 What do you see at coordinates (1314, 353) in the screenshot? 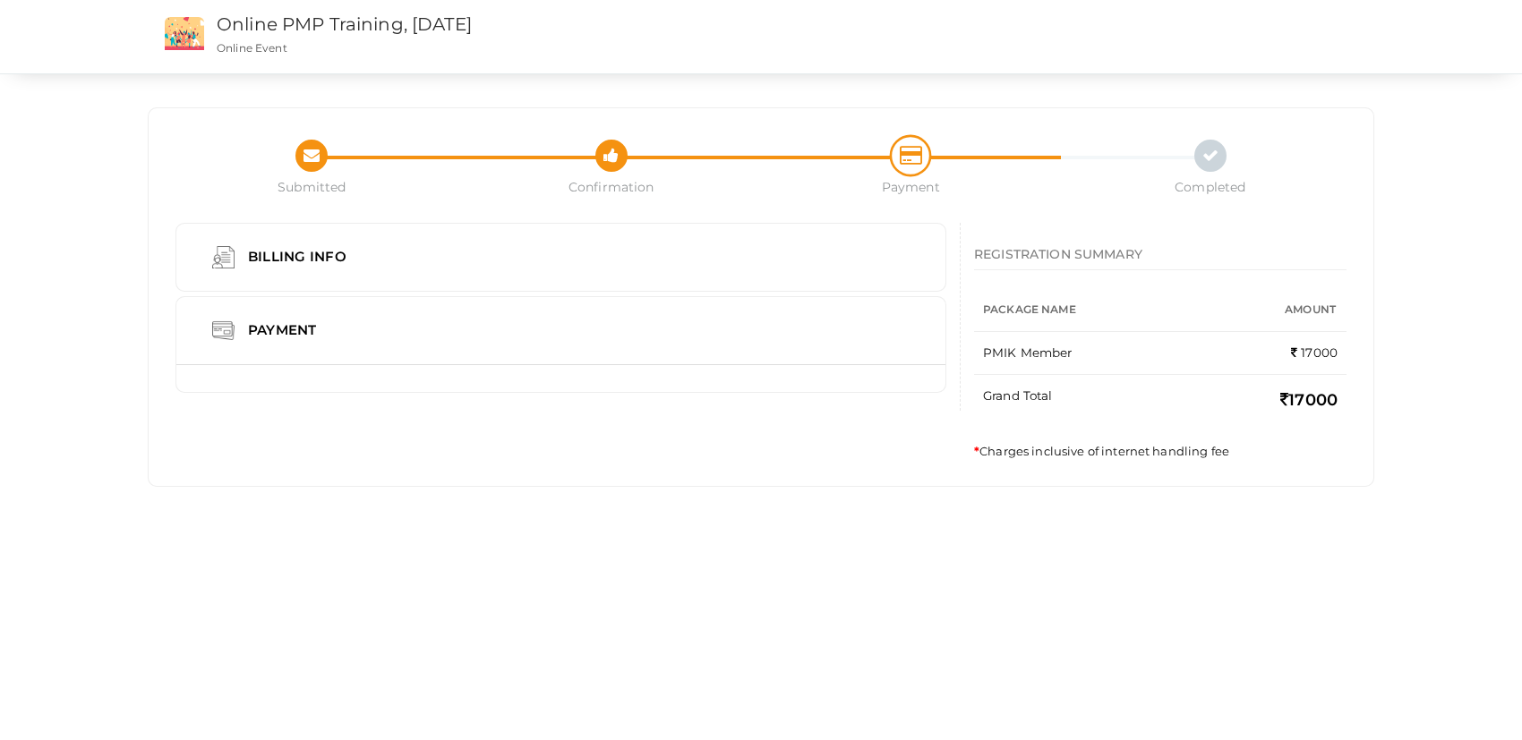
I see `span: 17000` at bounding box center [1314, 353].